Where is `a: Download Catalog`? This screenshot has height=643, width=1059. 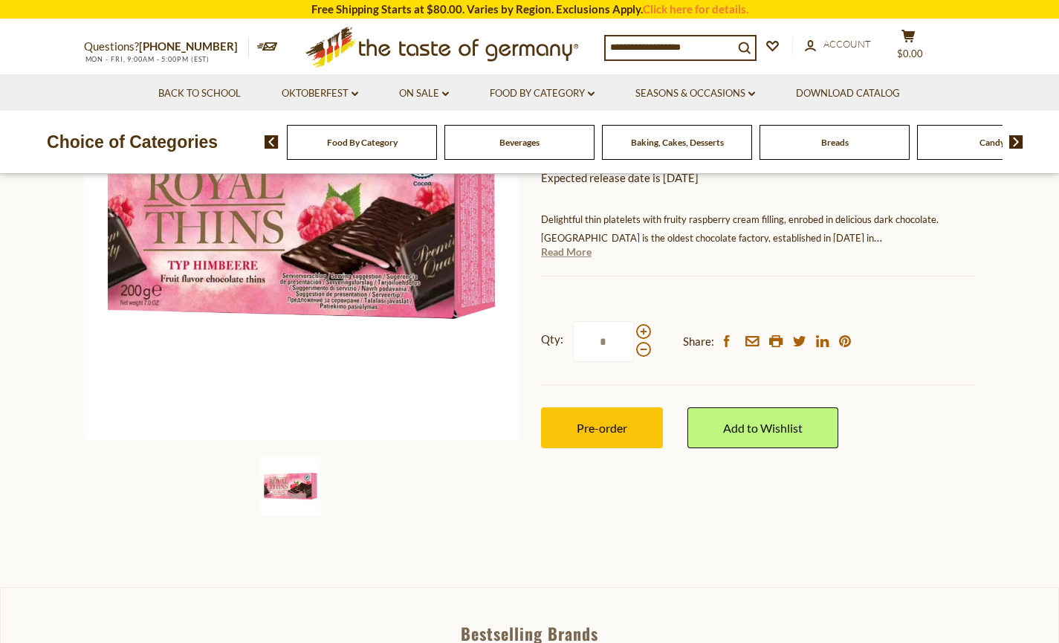 a: Download Catalog is located at coordinates (848, 94).